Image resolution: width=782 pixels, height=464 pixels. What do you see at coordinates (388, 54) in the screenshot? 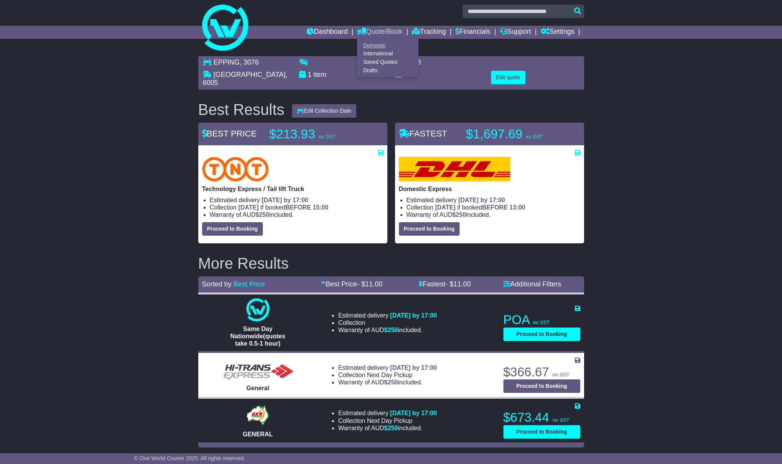
I see `a: International` at bounding box center [388, 54].